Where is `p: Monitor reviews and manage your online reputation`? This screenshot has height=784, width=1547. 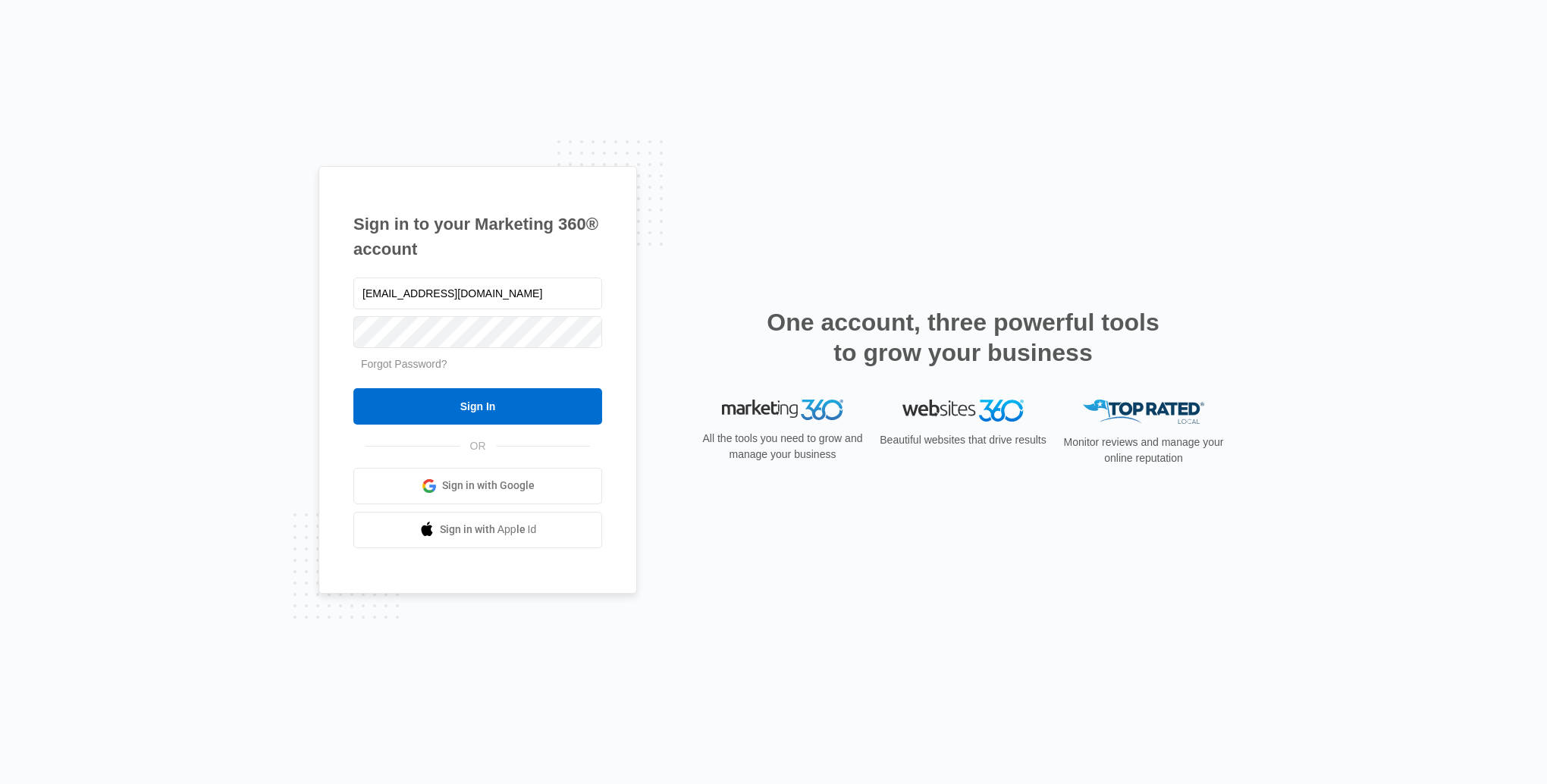
p: Monitor reviews and manage your online reputation is located at coordinates (1144, 450).